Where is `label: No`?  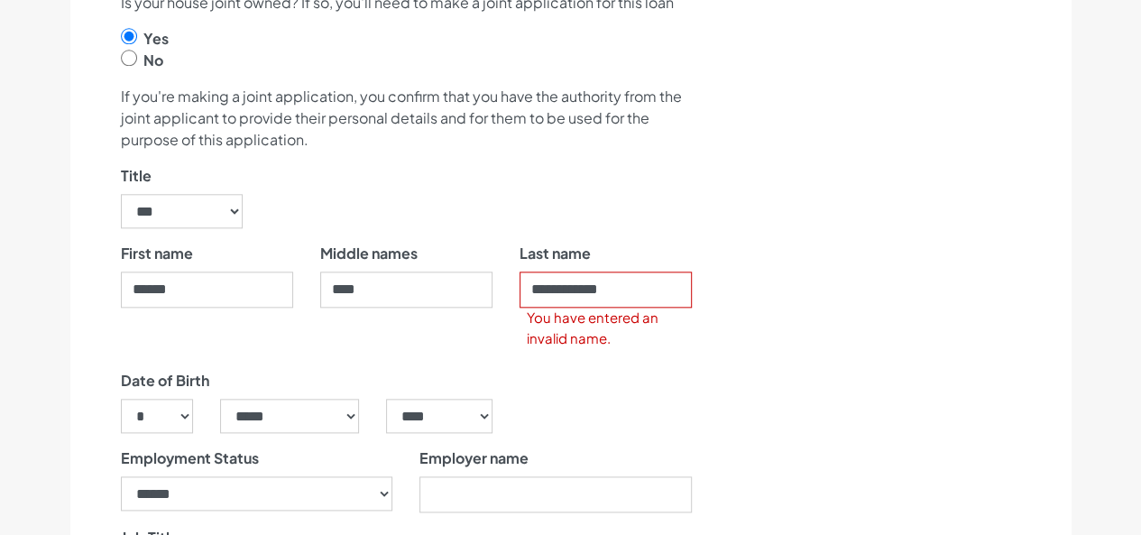 label: No is located at coordinates (153, 60).